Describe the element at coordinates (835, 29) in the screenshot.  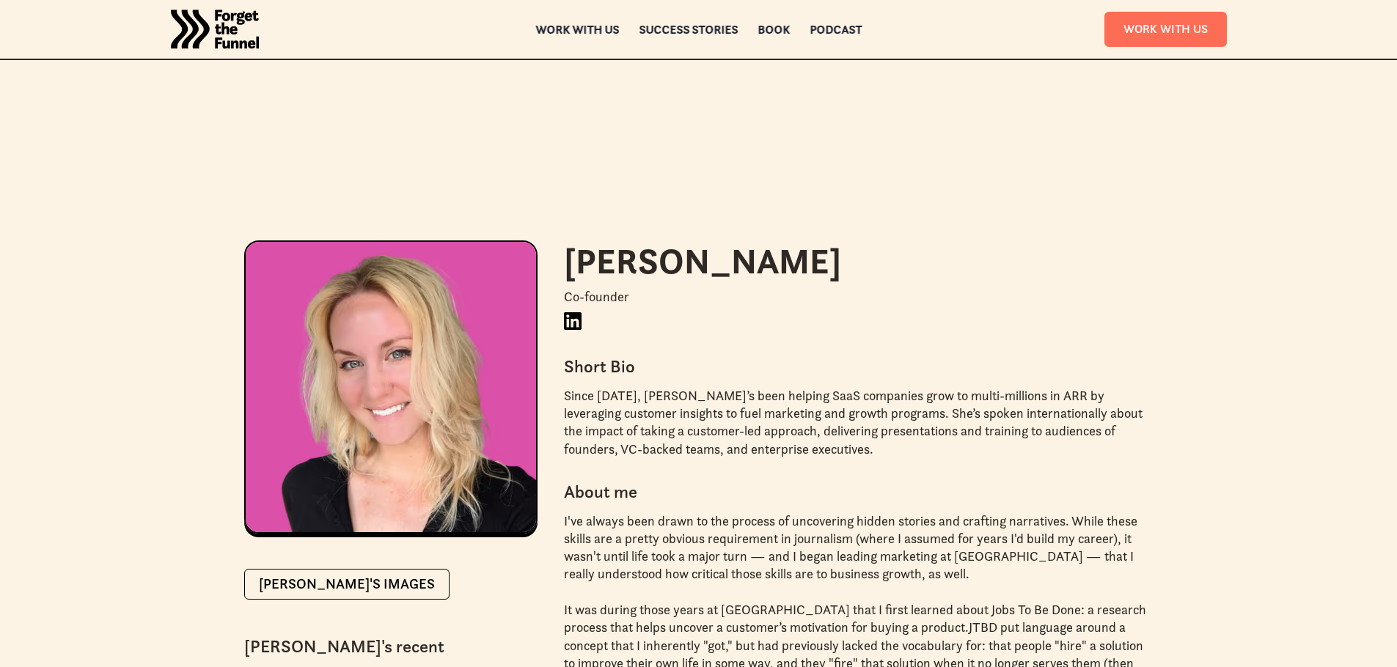
I see `div: Podcast` at that location.